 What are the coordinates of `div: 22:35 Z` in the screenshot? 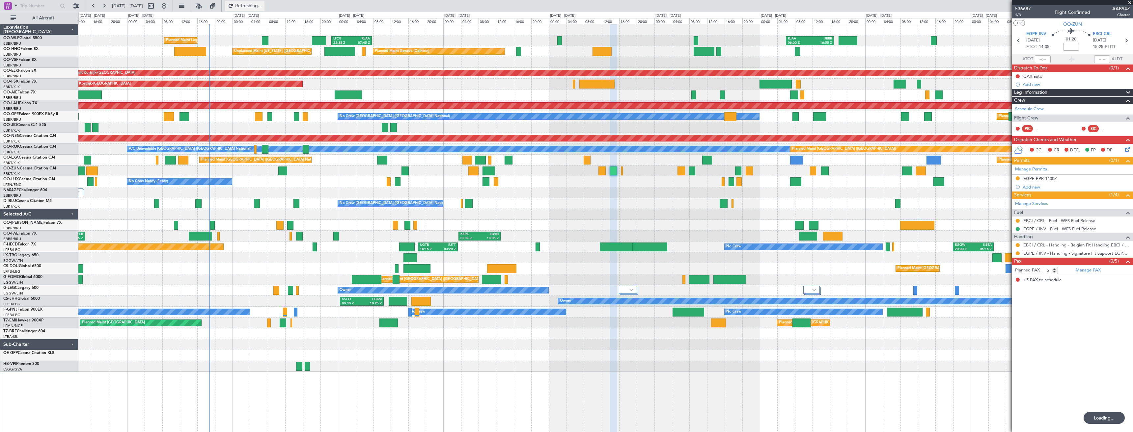 It's located at (342, 43).